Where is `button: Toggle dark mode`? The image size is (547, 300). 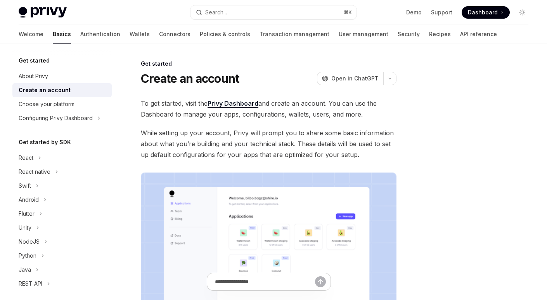 button: Toggle dark mode is located at coordinates (522, 12).